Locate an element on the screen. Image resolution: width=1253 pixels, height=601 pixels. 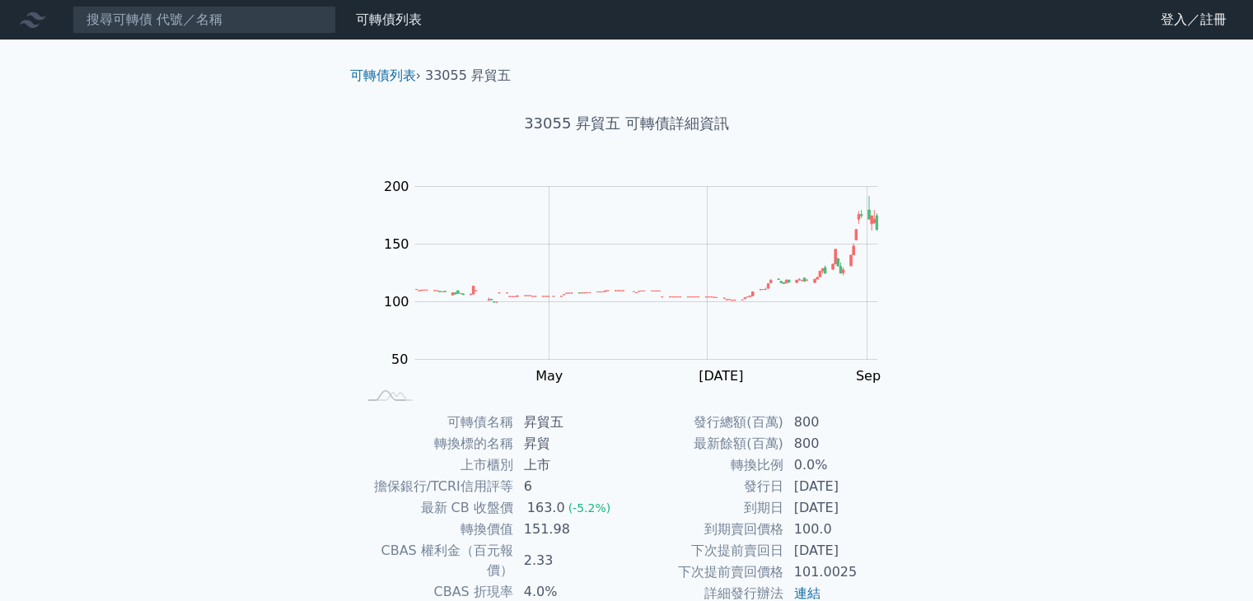
td: CBAS 權利金（百元報價） is located at coordinates (435, 561).